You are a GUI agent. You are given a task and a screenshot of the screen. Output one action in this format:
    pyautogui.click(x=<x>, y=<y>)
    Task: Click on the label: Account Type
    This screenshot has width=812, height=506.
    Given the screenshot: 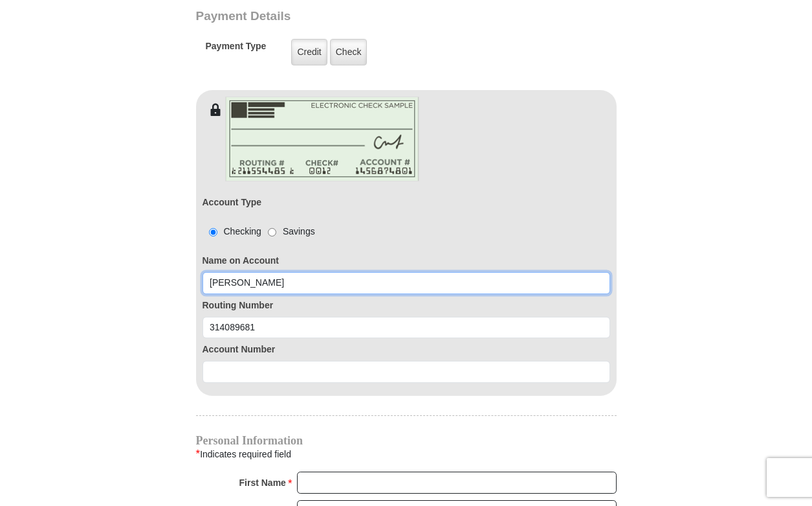 What is the action you would take?
    pyautogui.click(x=232, y=202)
    